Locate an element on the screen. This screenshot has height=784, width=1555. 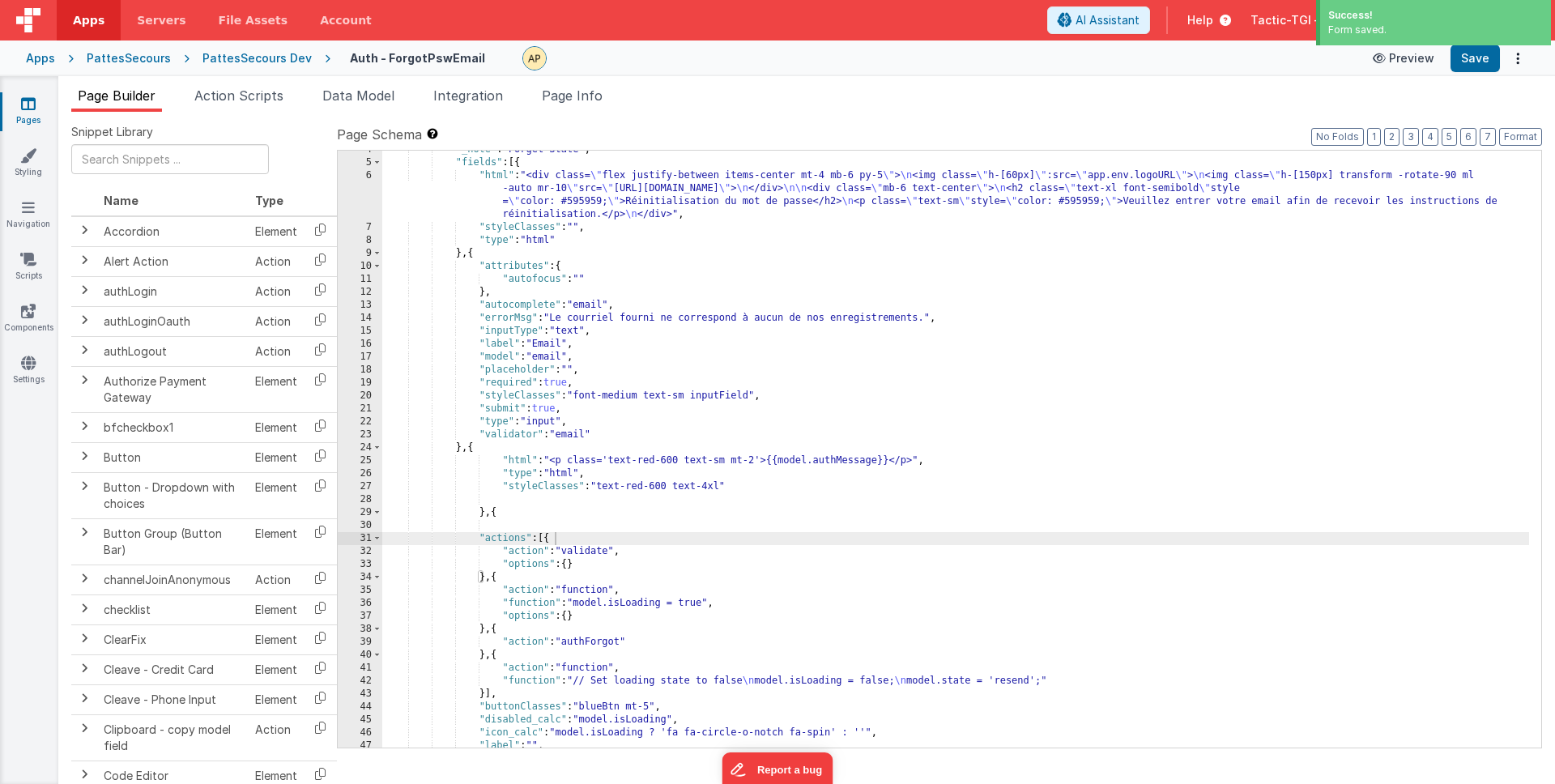
td: authLogin is located at coordinates (173, 291).